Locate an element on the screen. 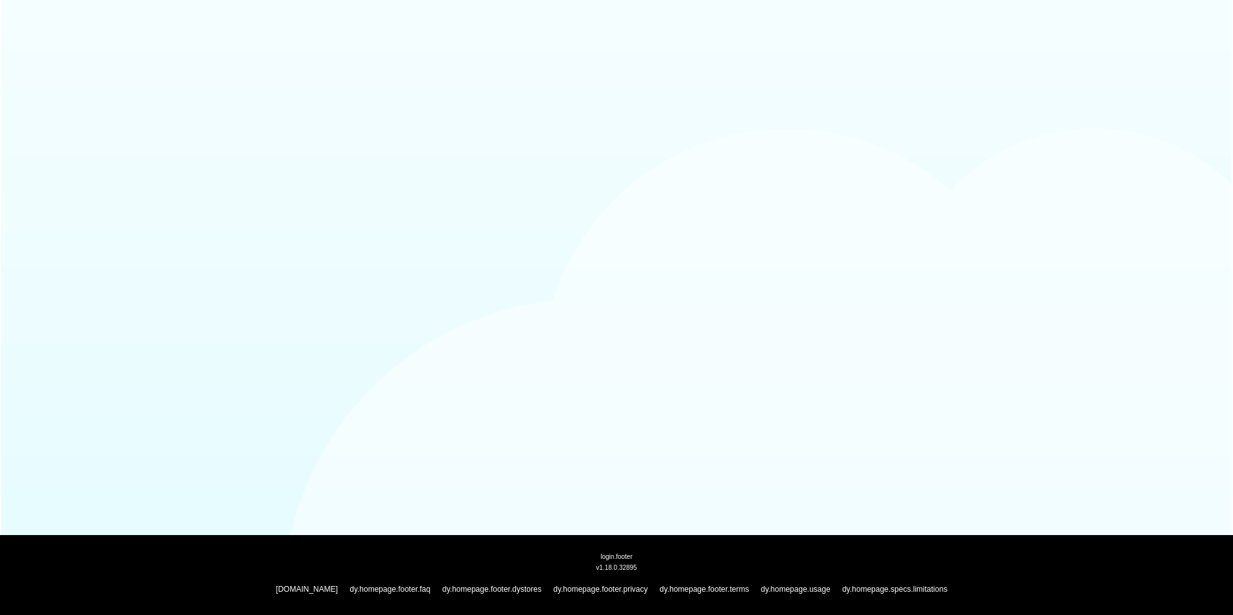  a: dy.homepage.footer.faq is located at coordinates (389, 589).